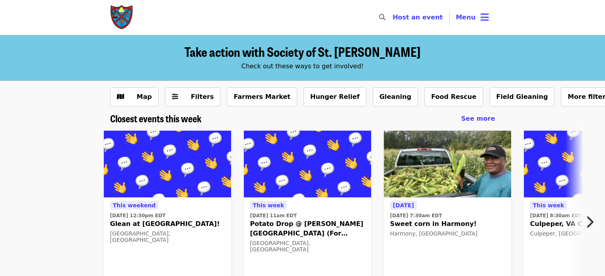 The image size is (605, 276). I want to click on button: Show map view, so click(134, 97).